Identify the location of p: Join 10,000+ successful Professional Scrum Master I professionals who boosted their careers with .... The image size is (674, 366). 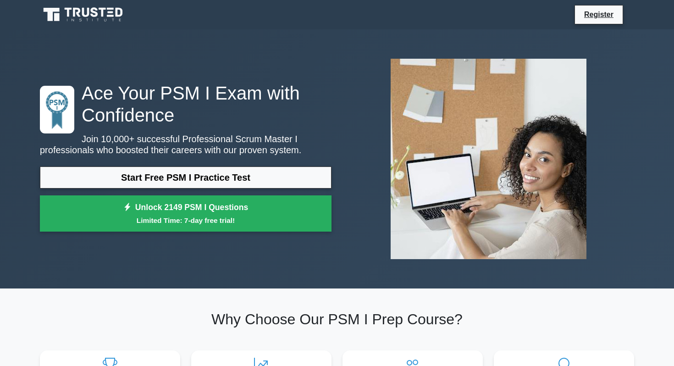
(186, 144).